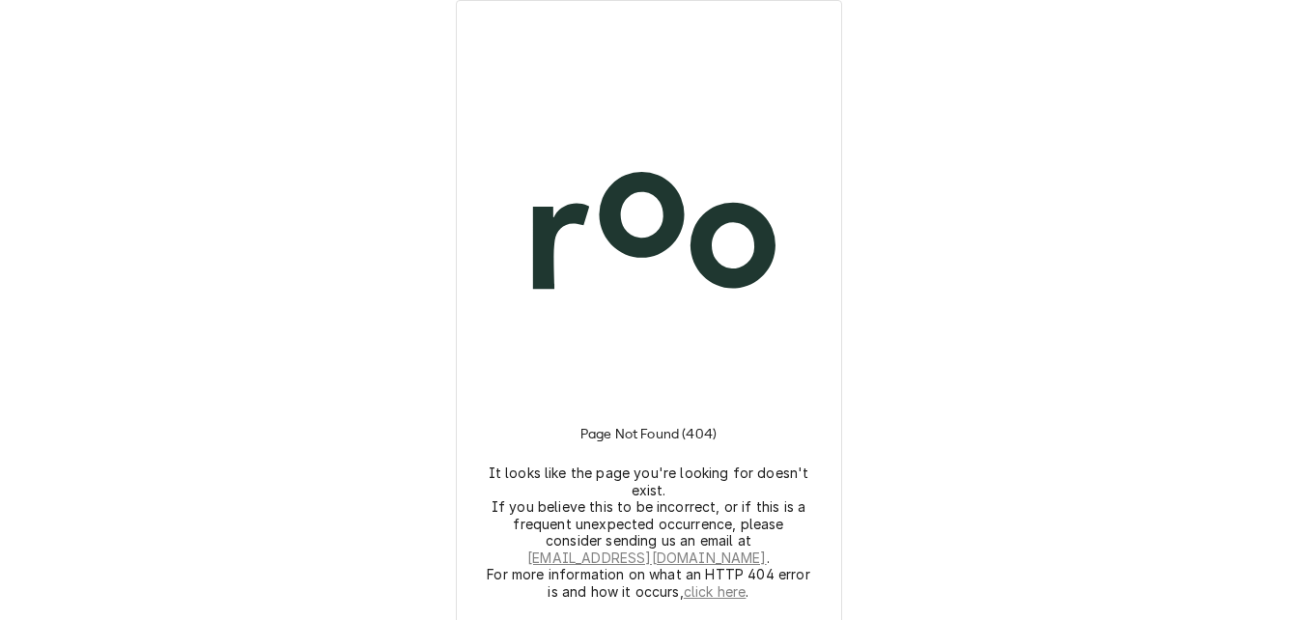  I want to click on p: For more information on what an HTTP 404 error is and how it occurs, ., so click(649, 582).